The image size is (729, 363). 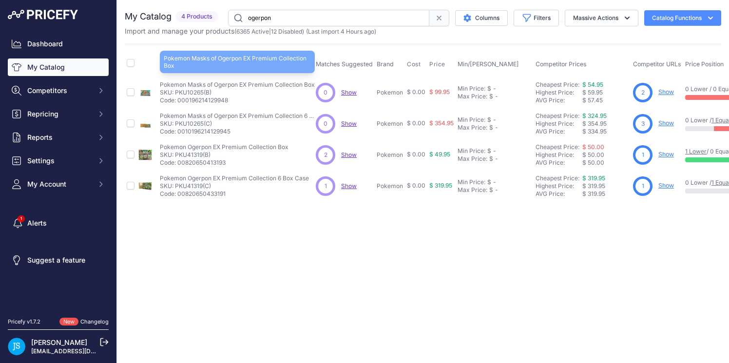 I want to click on span: (Last import 4 Hours ago), so click(x=341, y=31).